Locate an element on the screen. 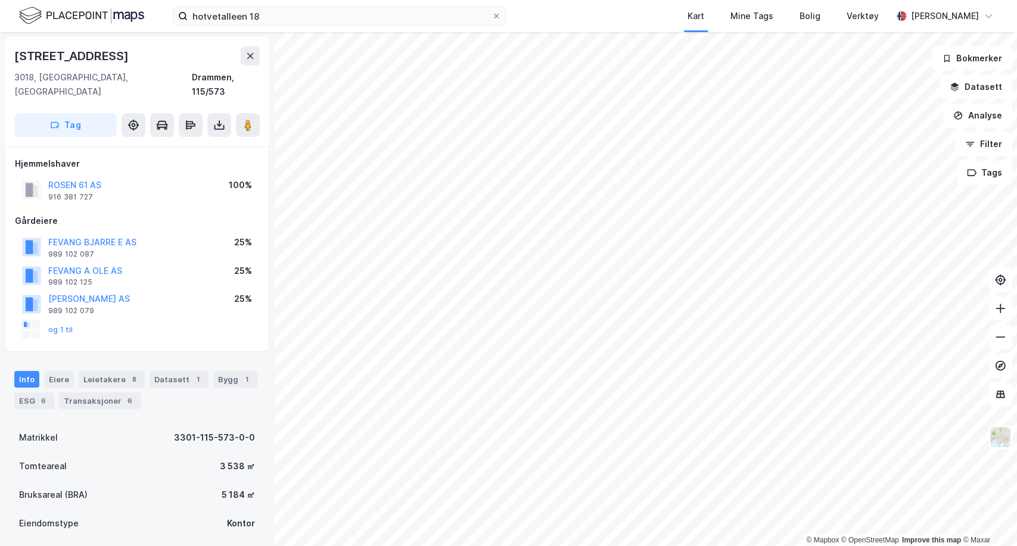 The width and height of the screenshot is (1017, 546). div: 3 538 ㎡ is located at coordinates (237, 467).